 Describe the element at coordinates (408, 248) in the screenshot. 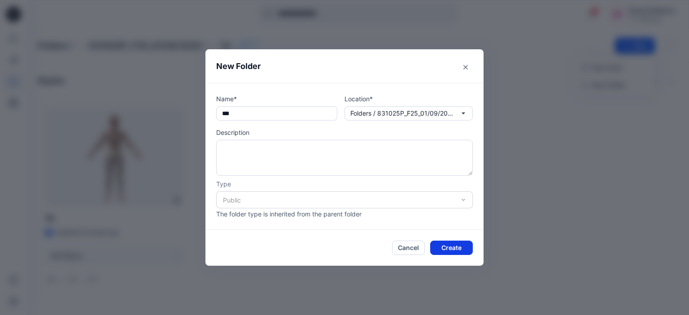

I see `button: Cancel` at that location.